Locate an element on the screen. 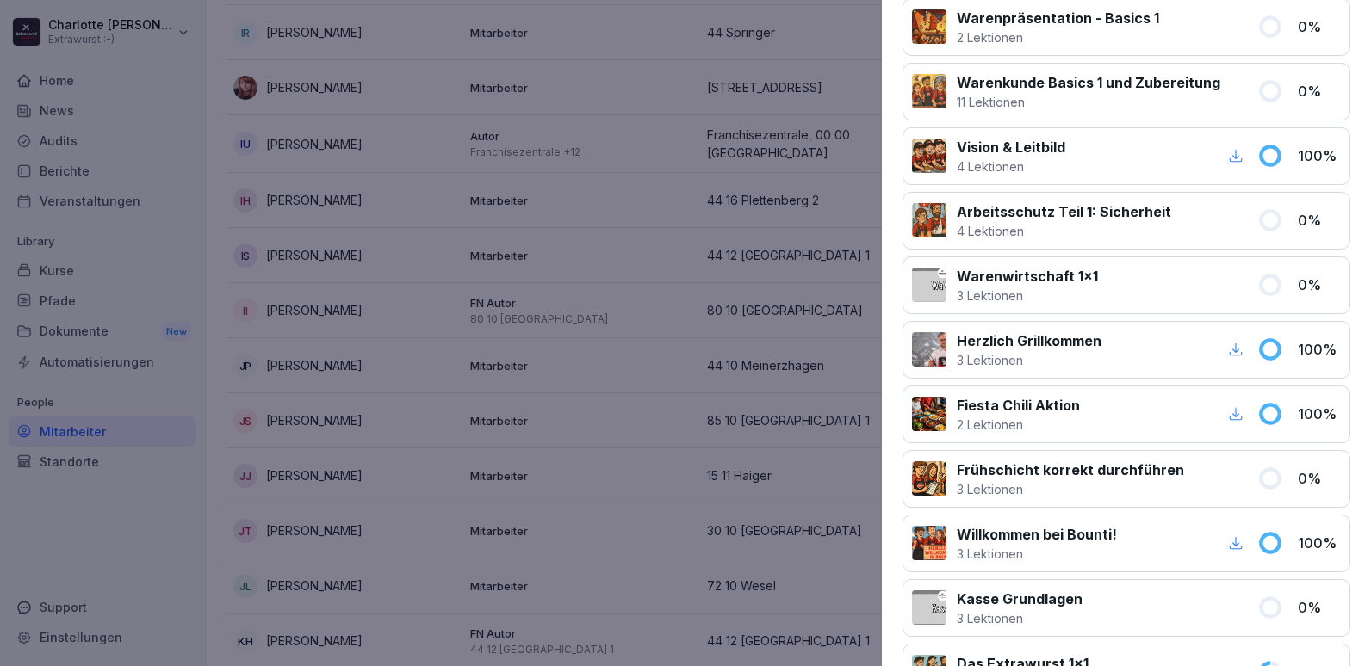 The image size is (1371, 666). p: Herzlich Grillkommen is located at coordinates (1029, 341).